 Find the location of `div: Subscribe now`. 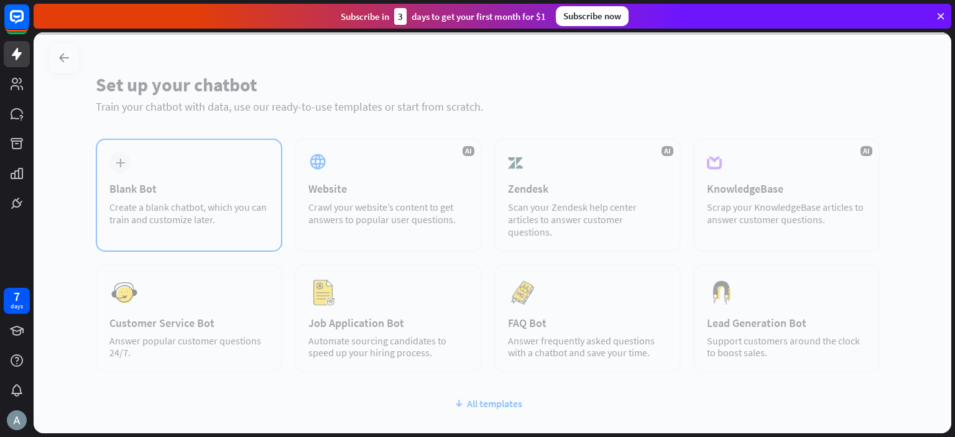

div: Subscribe now is located at coordinates (592, 16).